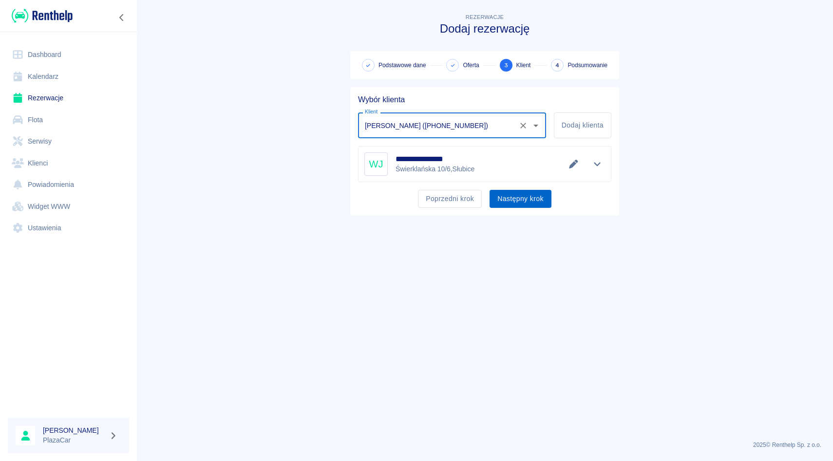 This screenshot has width=833, height=461. Describe the element at coordinates (450, 199) in the screenshot. I see `button: Poprzedni krok` at that location.